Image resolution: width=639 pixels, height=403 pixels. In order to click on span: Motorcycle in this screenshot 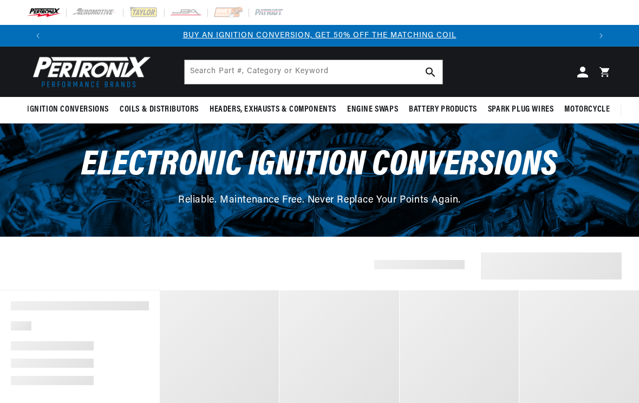, I will do `click(587, 109)`.